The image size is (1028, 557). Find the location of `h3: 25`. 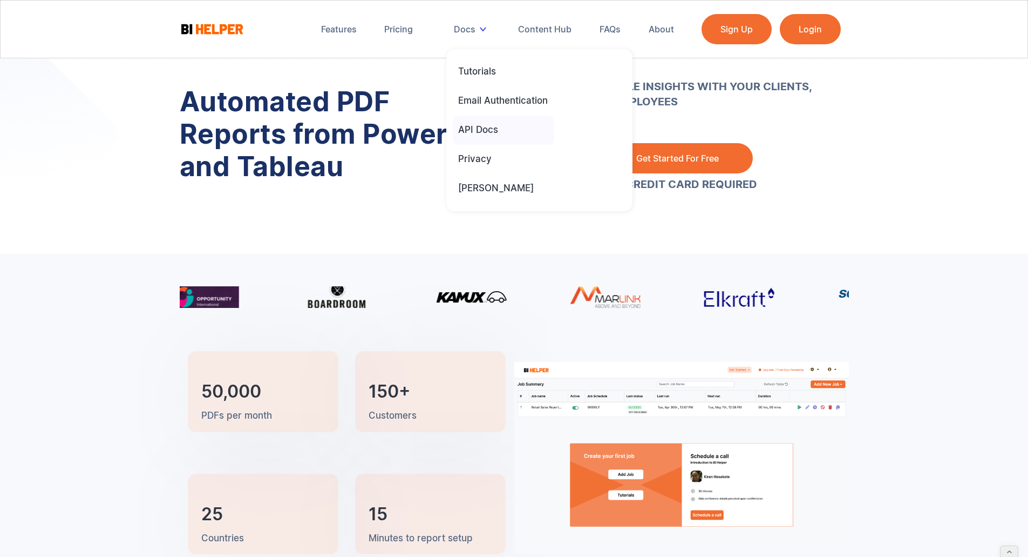

h3: 25 is located at coordinates (212, 514).